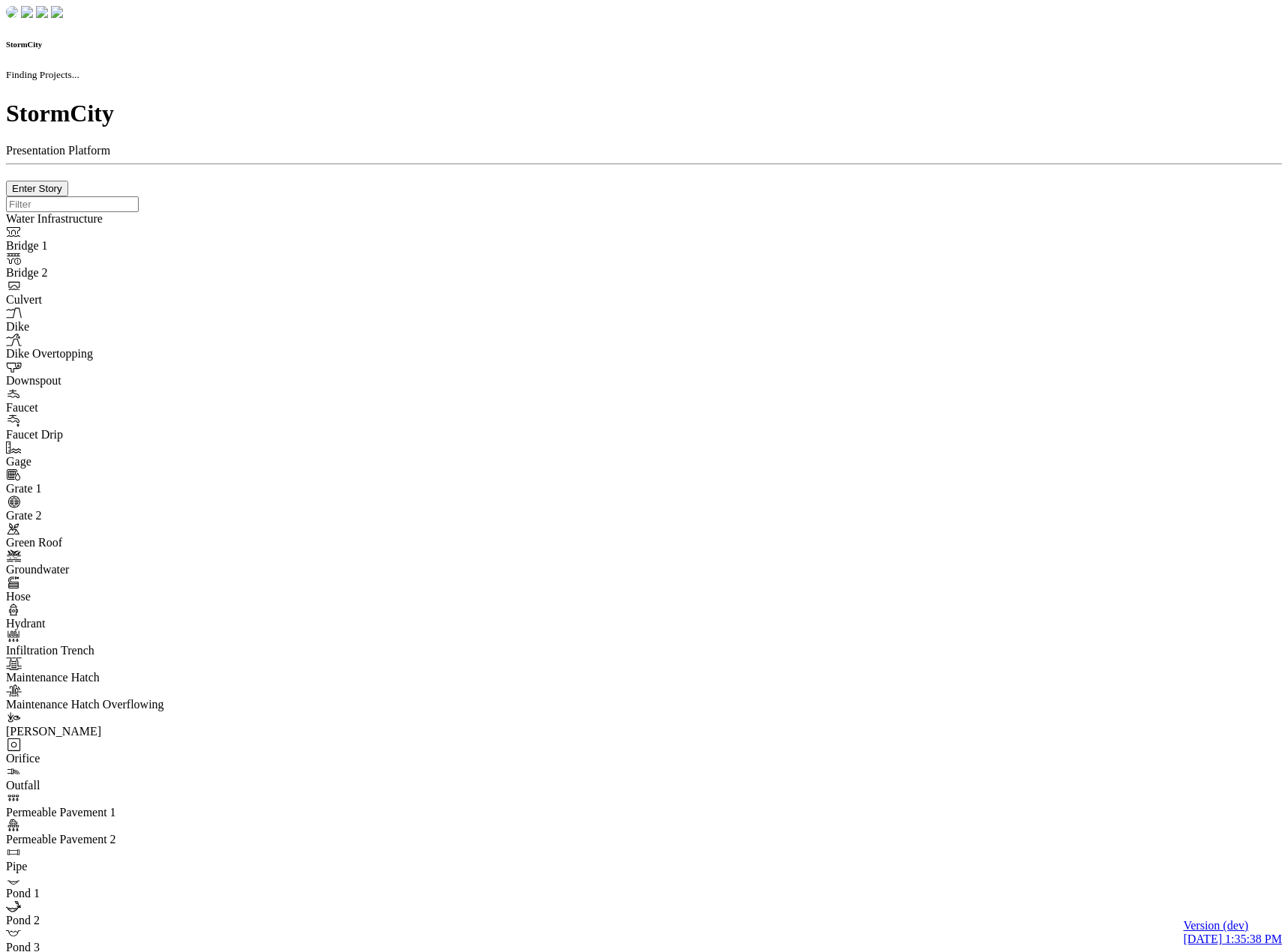  Describe the element at coordinates (108, 543) in the screenshot. I see `div: Green Roof` at that location.